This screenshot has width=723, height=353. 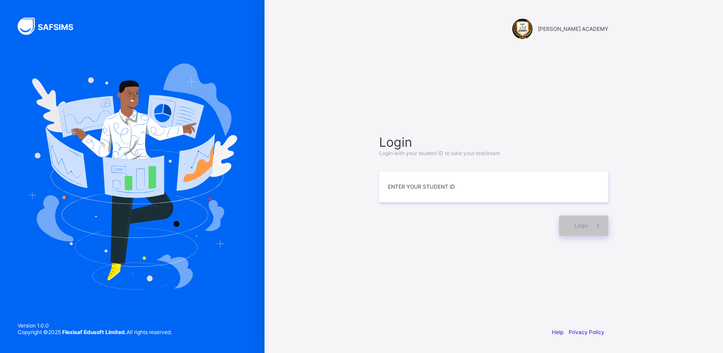 What do you see at coordinates (51, 26) in the screenshot?
I see `img: SAFSIMS Logo` at bounding box center [51, 26].